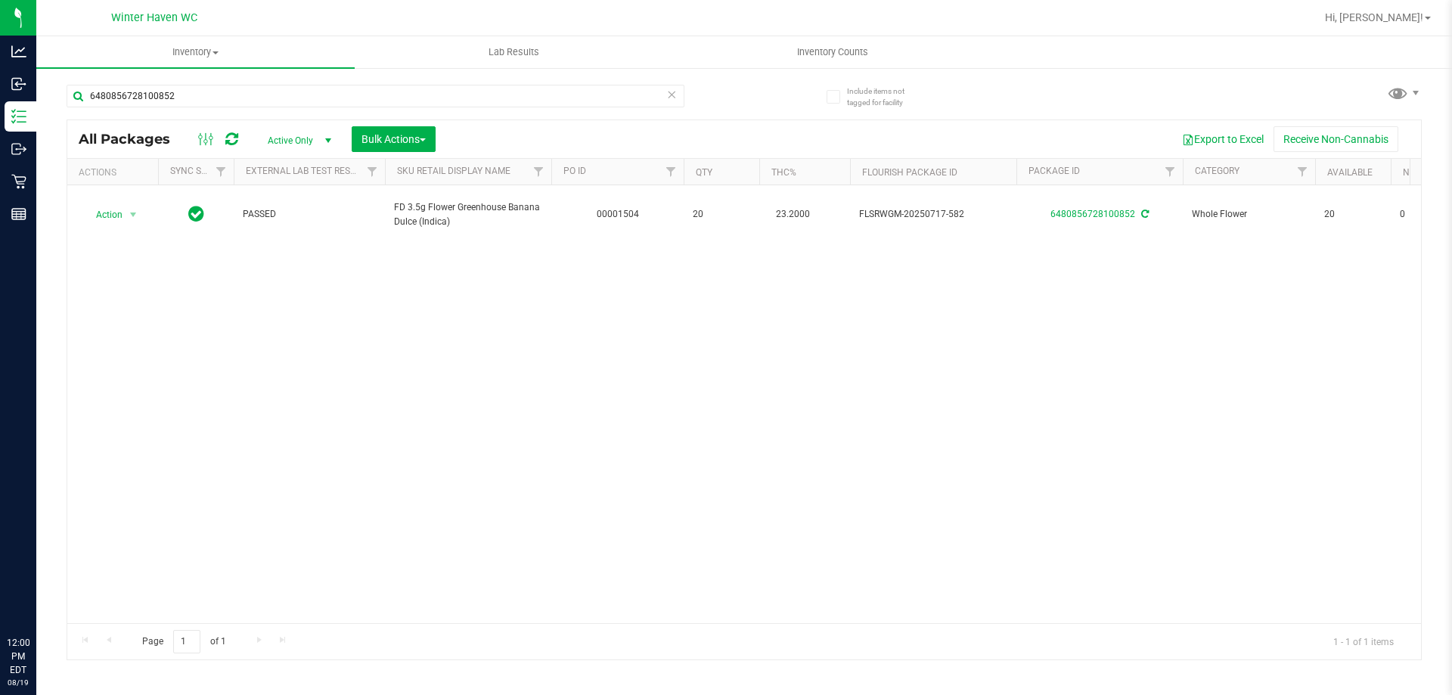 Image resolution: width=1452 pixels, height=695 pixels. I want to click on a: 00001504, so click(618, 214).